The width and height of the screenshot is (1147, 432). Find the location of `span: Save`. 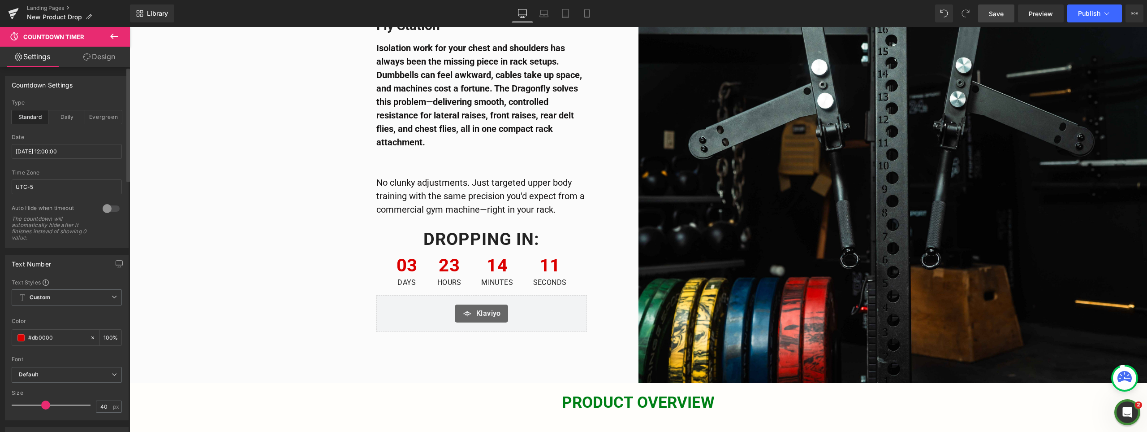

span: Save is located at coordinates (996, 13).